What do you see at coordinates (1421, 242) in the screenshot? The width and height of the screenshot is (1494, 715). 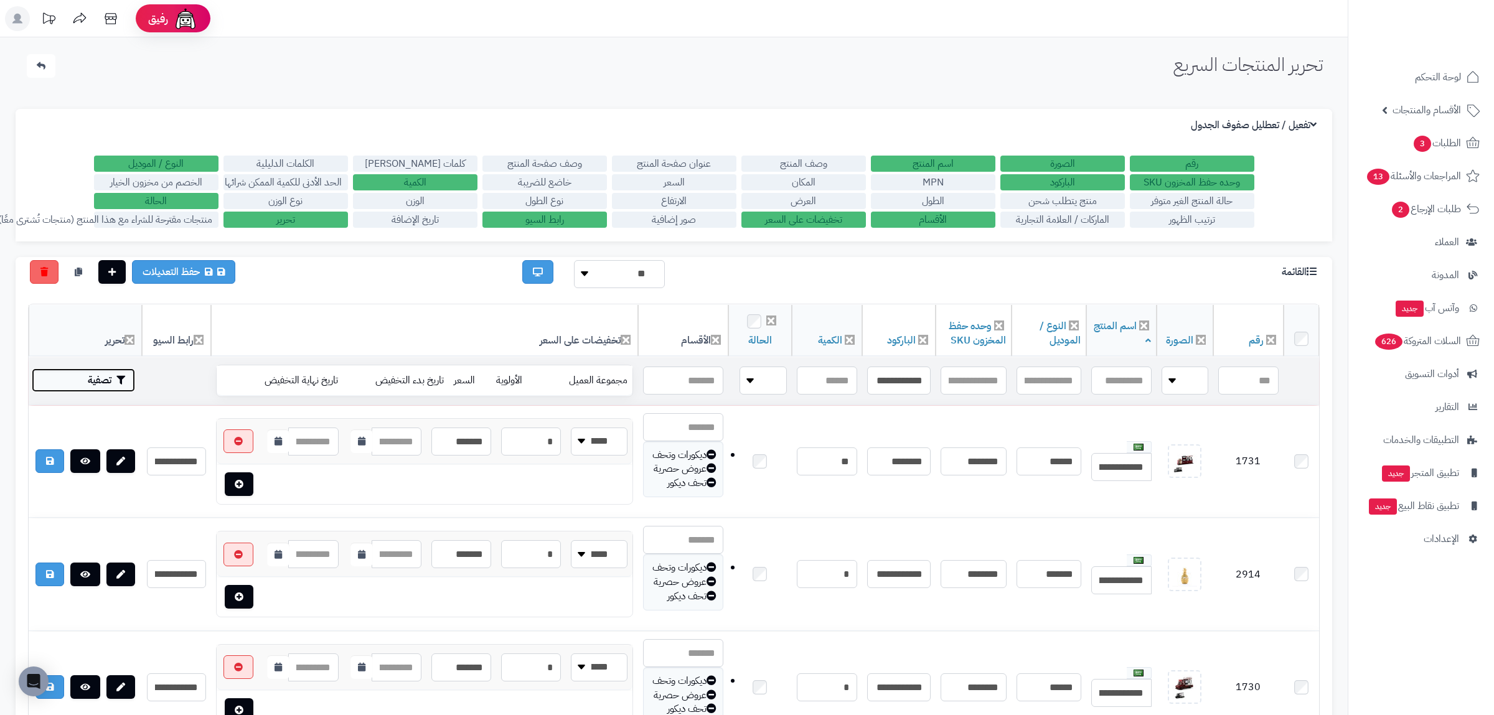 I see `a: العملاء` at bounding box center [1421, 242].